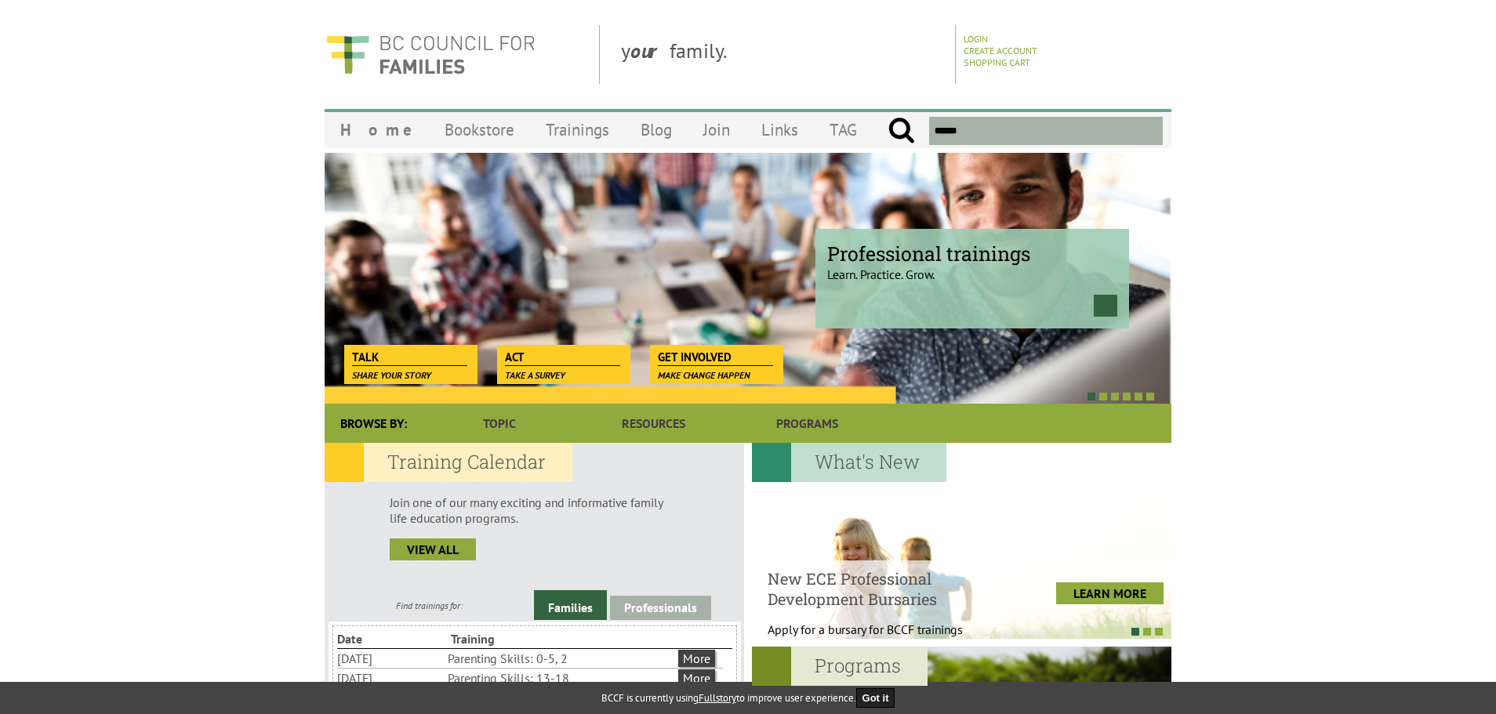 Image resolution: width=1496 pixels, height=714 pixels. Describe the element at coordinates (562, 356) in the screenshot. I see `a: Act Take a survey` at that location.